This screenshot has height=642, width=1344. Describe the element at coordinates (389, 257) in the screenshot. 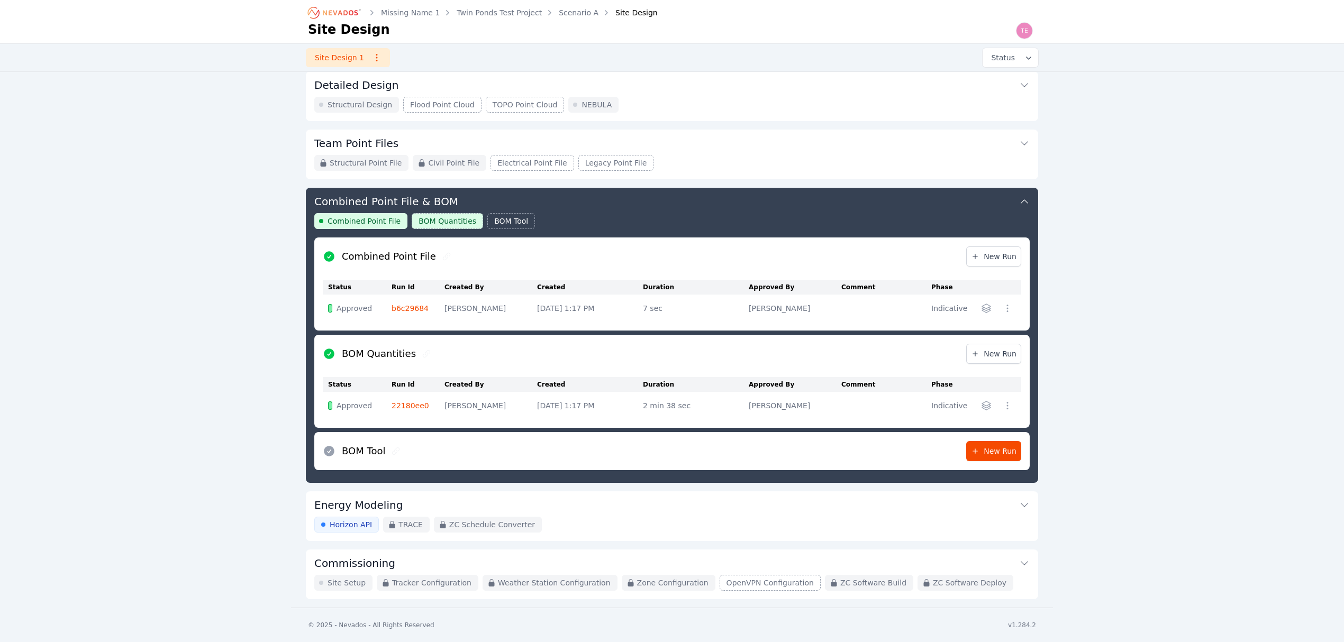

I see `h2: Combined Point File` at that location.